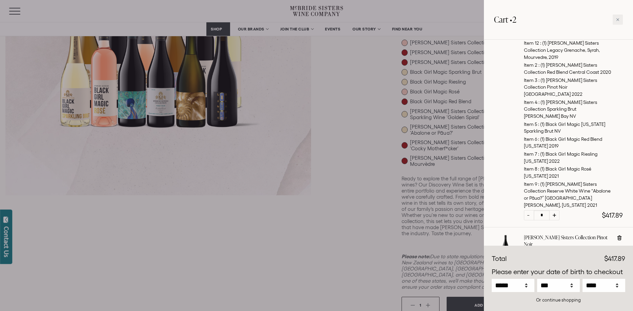 The image size is (633, 311). What do you see at coordinates (530, 184) in the screenshot?
I see `span: Item 9` at bounding box center [530, 184].